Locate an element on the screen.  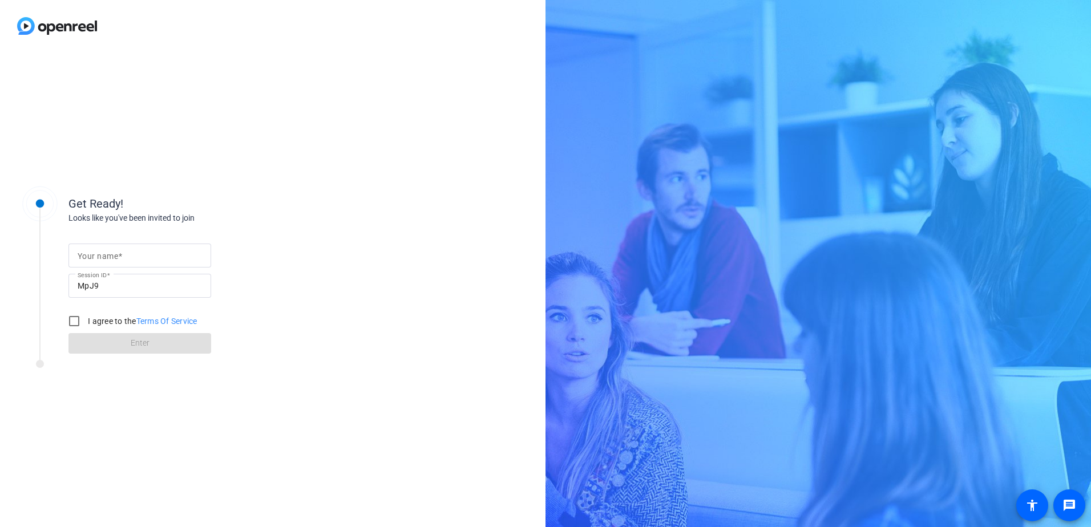
mat-icon: accessibility is located at coordinates (1032, 505).